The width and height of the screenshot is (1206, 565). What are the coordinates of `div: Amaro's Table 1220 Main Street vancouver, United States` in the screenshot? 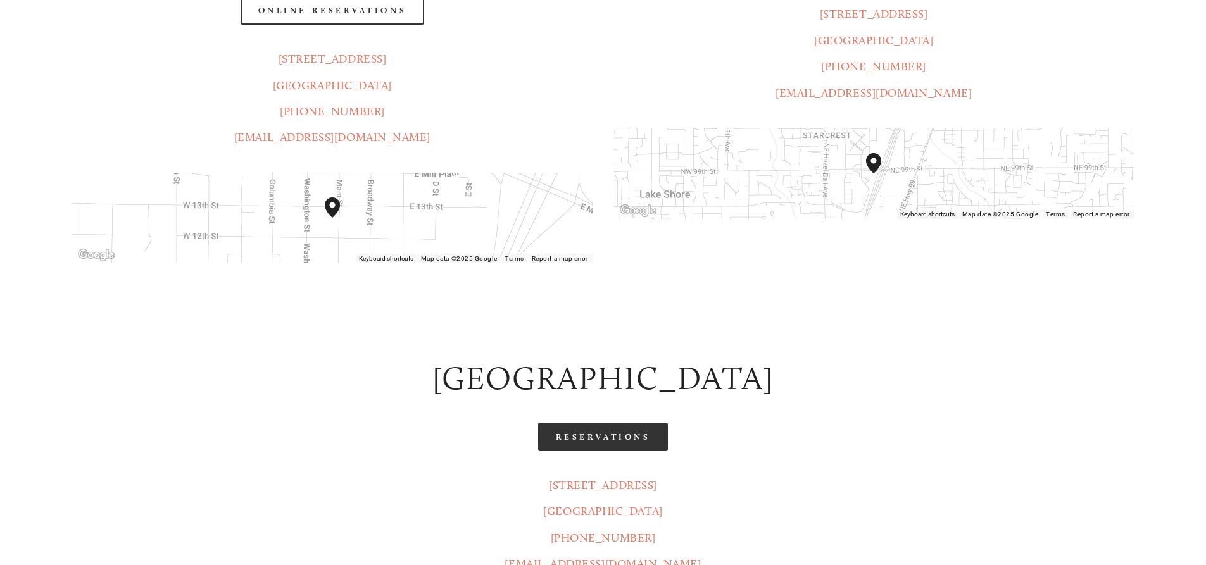 It's located at (340, 218).